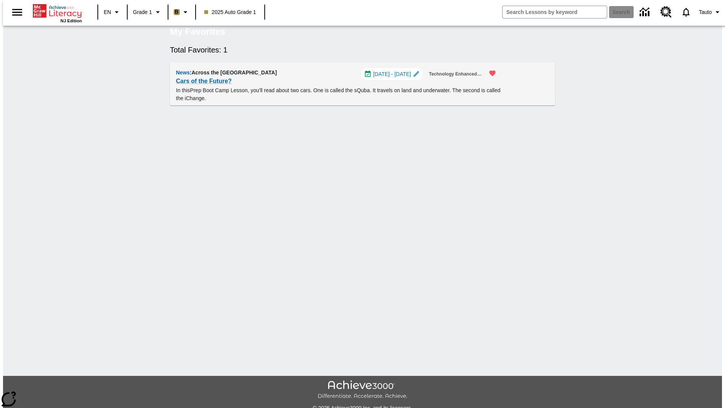  Describe the element at coordinates (57, 13) in the screenshot. I see `div: Home` at that location.